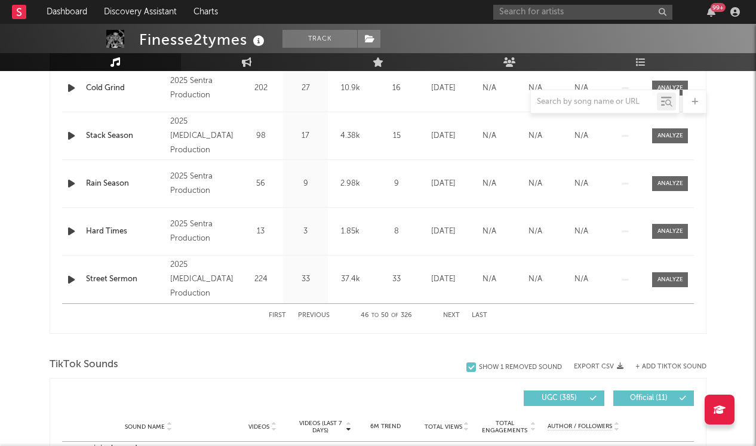 This screenshot has width=756, height=446. Describe the element at coordinates (125, 232) in the screenshot. I see `div: Hard Times` at that location.